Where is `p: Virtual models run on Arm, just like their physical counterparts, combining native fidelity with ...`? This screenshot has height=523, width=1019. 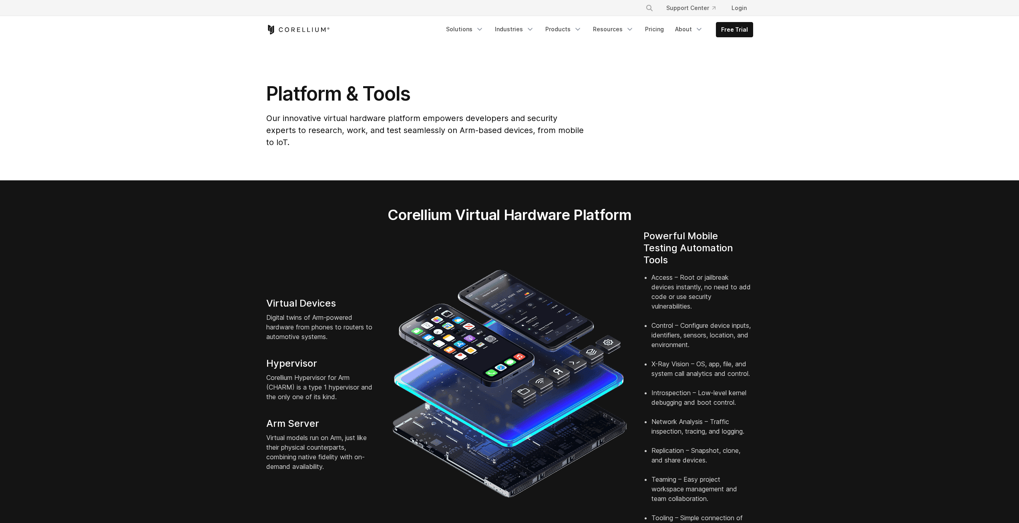 p: Virtual models run on Arm, just like their physical counterparts, combining native fidelity with ... is located at coordinates (321, 452).